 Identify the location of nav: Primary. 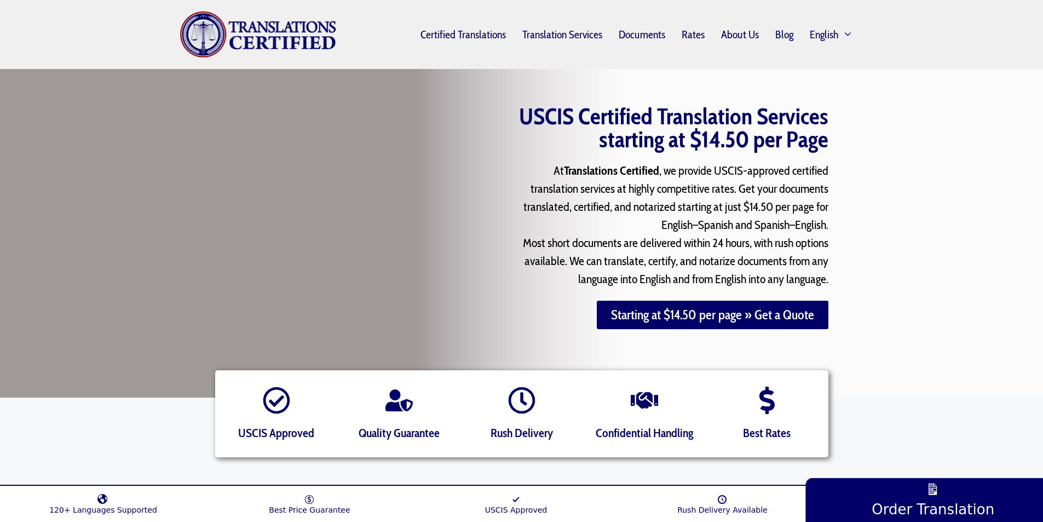
(600, 34).